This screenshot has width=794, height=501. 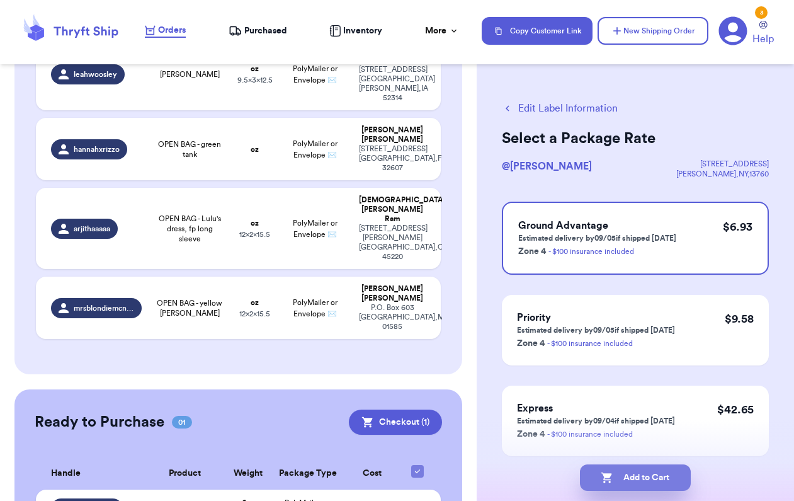 What do you see at coordinates (266, 31) in the screenshot?
I see `span: Purchased` at bounding box center [266, 31].